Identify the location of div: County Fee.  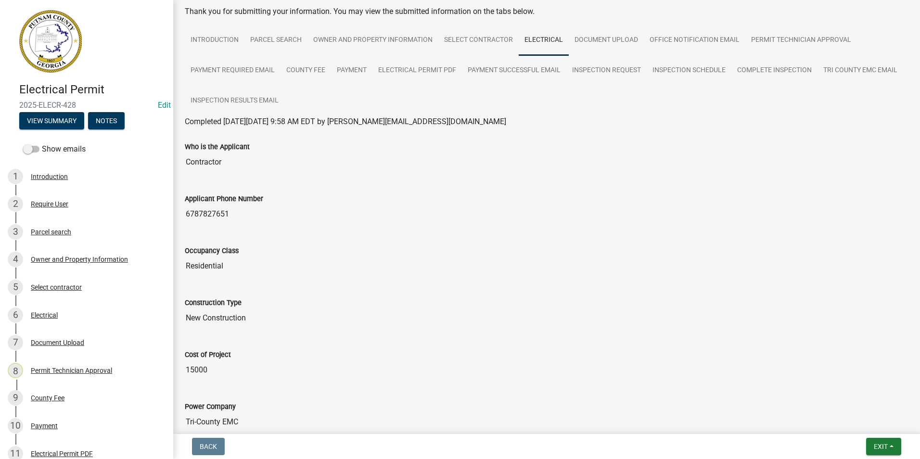
(48, 398).